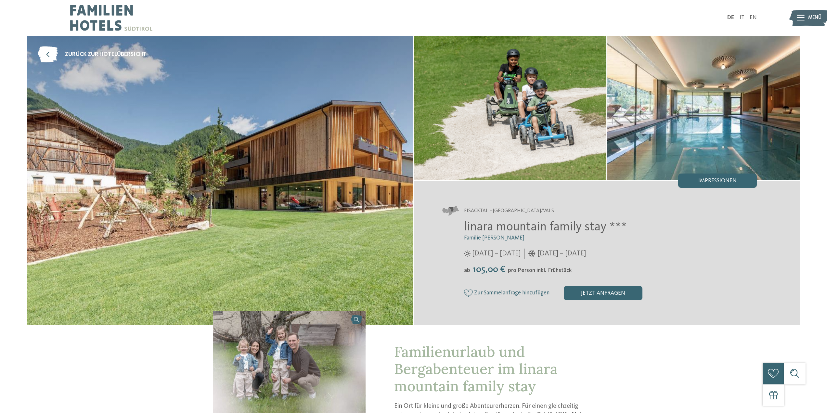  Describe the element at coordinates (753, 18) in the screenshot. I see `a: EN` at that location.